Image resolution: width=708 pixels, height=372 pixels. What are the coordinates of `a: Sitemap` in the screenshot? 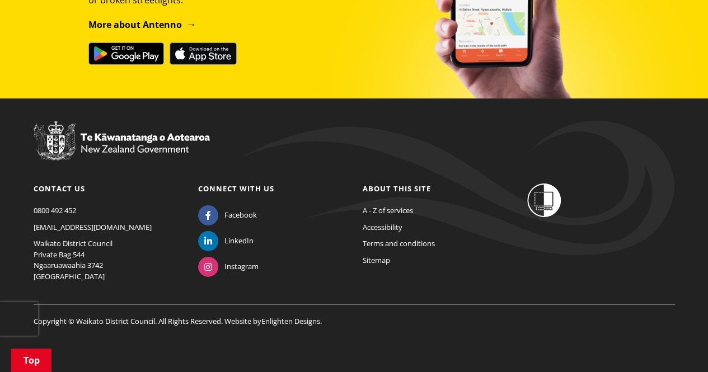 It's located at (376, 260).